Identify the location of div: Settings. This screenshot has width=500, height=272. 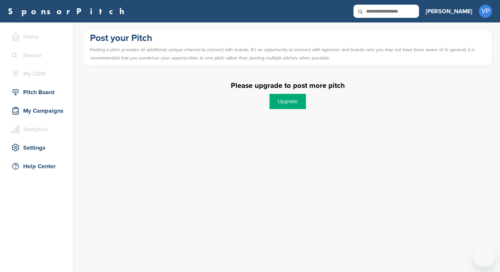
(38, 148).